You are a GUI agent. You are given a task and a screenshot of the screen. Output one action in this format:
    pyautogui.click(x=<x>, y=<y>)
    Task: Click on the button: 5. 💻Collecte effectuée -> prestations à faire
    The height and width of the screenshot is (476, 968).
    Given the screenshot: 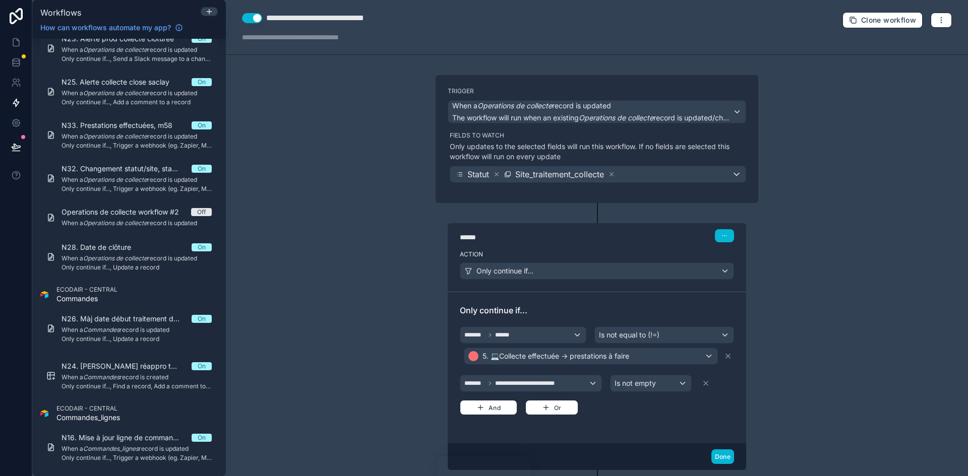 What is the action you would take?
    pyautogui.click(x=591, y=356)
    